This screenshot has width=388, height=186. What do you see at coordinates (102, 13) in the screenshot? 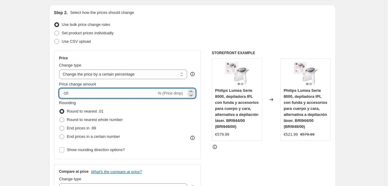
I see `p: Select how the prices should change` at bounding box center [102, 13].